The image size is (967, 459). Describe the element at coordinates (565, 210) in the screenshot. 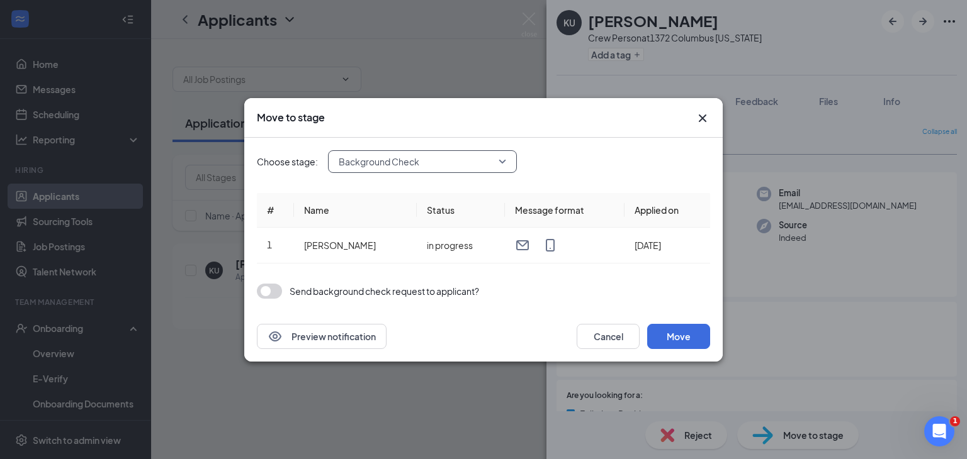

I see `th: Message format` at that location.